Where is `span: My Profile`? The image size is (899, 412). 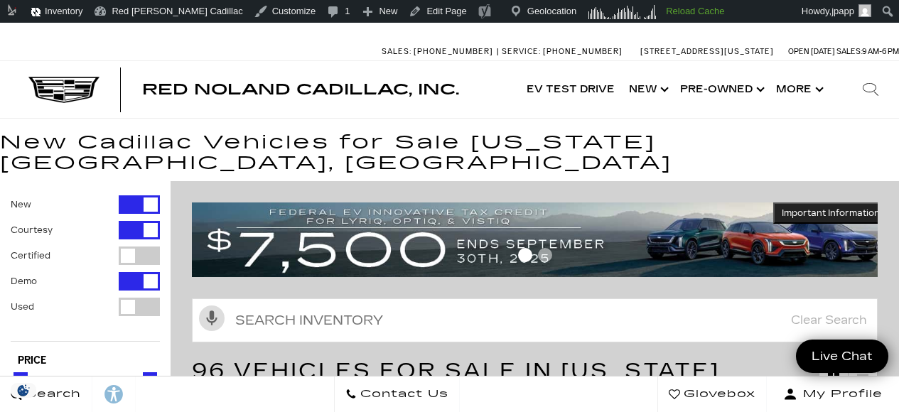 span: My Profile is located at coordinates (840, 394).